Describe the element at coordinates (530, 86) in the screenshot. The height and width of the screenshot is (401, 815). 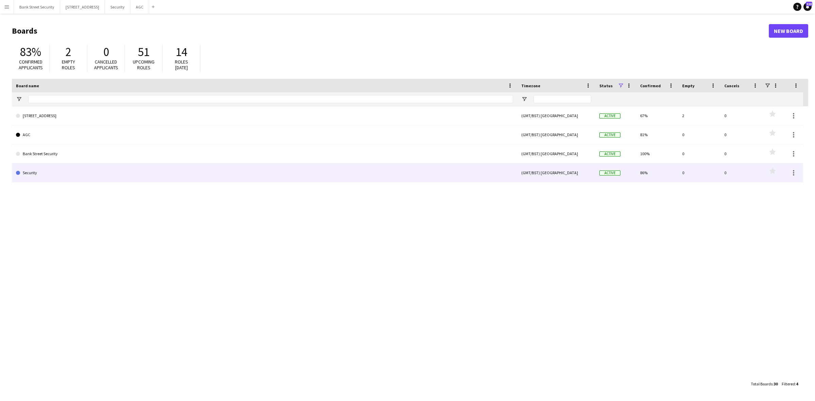
I see `span: Timezone` at that location.